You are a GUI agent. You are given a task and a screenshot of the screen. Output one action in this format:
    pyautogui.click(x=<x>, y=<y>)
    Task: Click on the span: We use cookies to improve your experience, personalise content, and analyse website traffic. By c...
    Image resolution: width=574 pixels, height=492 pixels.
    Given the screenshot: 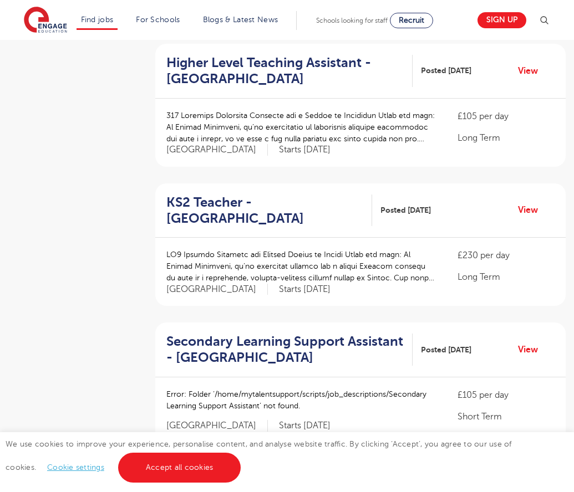 What is the action you would take?
    pyautogui.click(x=258, y=456)
    